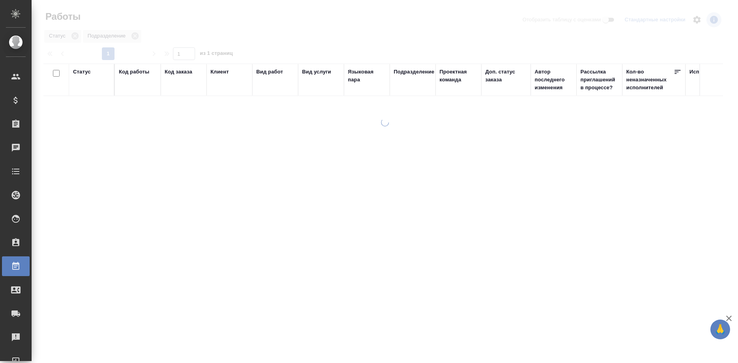  What do you see at coordinates (706, 72) in the screenshot?
I see `div: Исполнитель` at bounding box center [706, 72].